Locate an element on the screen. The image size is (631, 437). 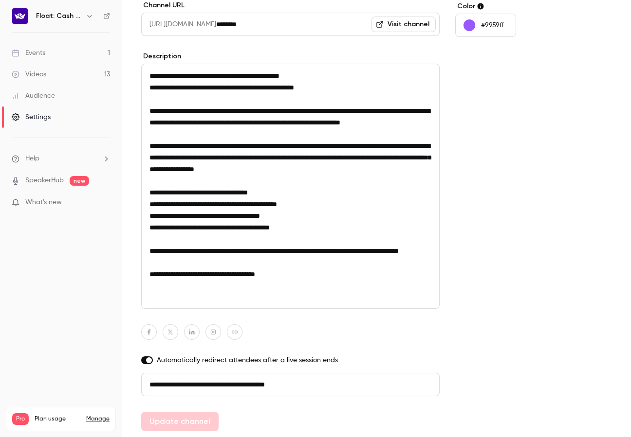
span: Plan usage is located at coordinates (57, 419).